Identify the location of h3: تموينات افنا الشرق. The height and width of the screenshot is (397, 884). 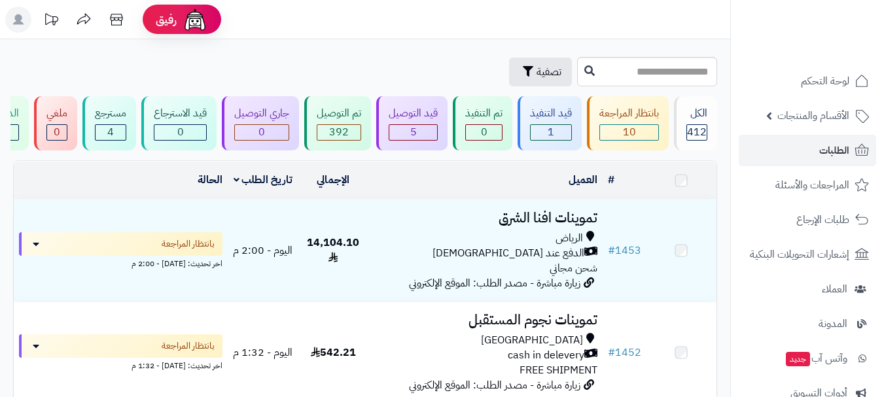
(485, 218).